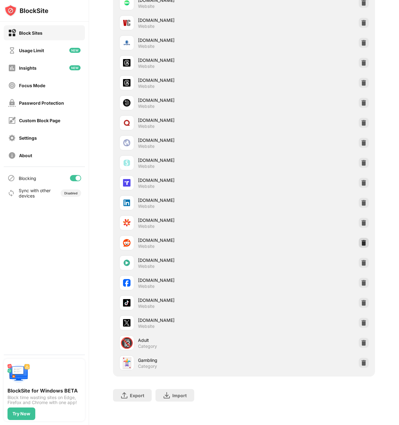  What do you see at coordinates (35, 193) in the screenshot?
I see `div: Sync with other devices` at bounding box center [35, 193].